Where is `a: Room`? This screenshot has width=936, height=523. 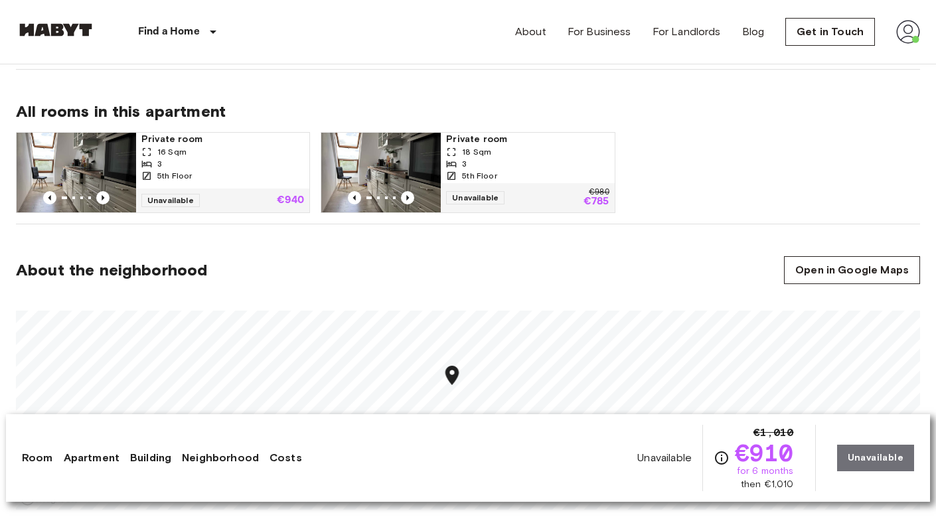 a: Room is located at coordinates (37, 458).